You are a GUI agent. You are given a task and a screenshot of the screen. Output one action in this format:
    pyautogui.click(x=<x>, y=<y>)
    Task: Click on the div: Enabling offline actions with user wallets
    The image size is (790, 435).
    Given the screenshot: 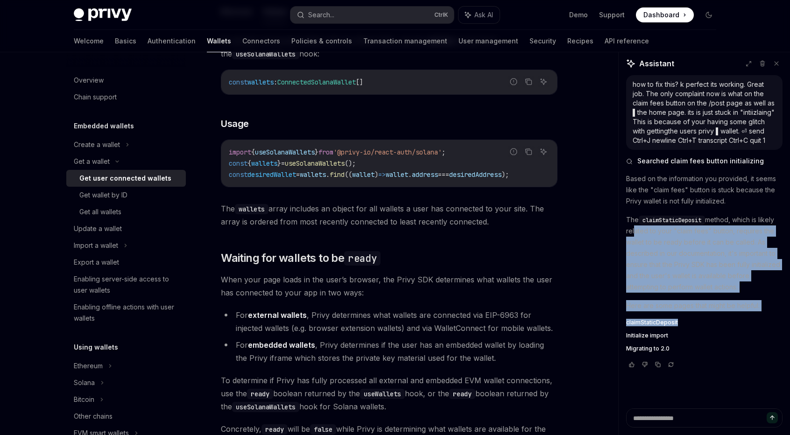 What is the action you would take?
    pyautogui.click(x=127, y=313)
    